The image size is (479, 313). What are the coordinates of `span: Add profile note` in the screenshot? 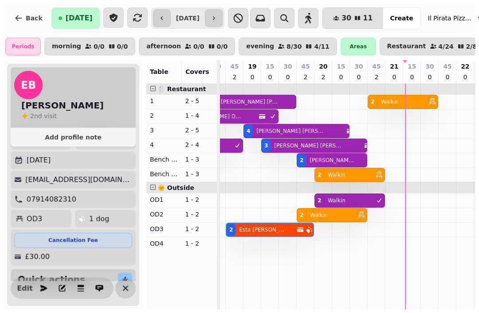 It's located at (73, 137).